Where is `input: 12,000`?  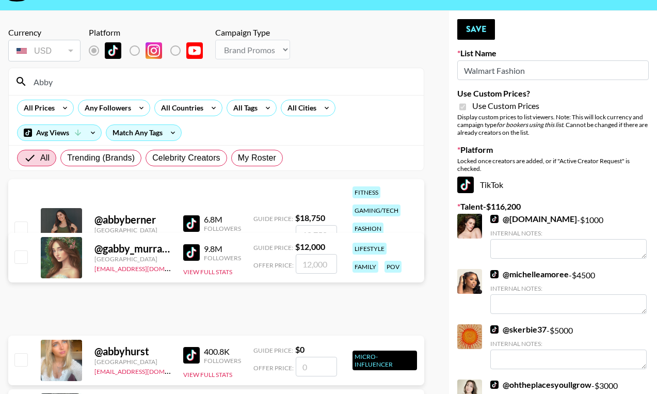
input: 12,000 is located at coordinates (316, 264).